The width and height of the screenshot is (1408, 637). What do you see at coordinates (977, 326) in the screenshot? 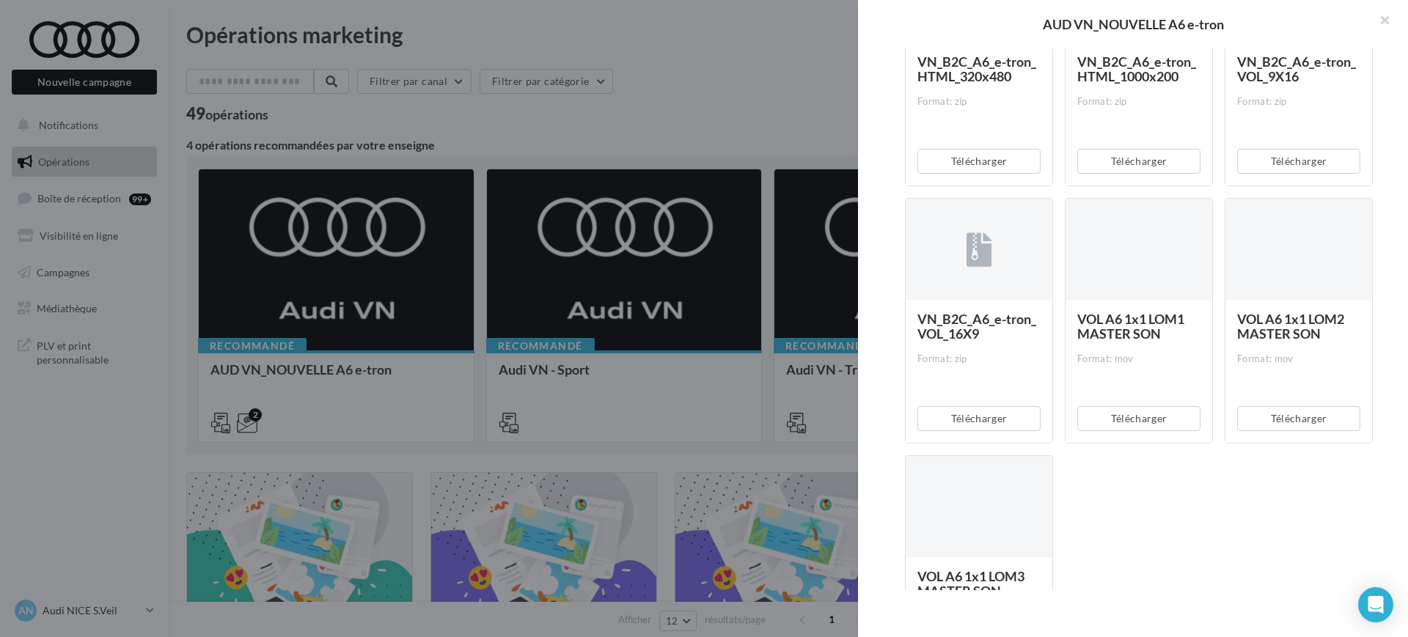
I see `span: VN_B2C_A6_e-tron_VOL_16X9` at bounding box center [977, 326].